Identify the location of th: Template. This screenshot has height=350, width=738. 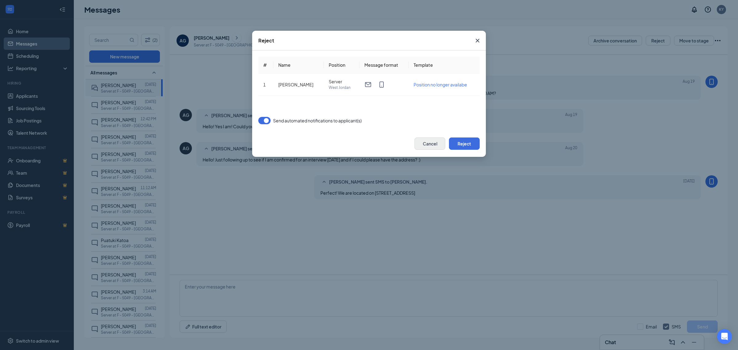
(444, 65).